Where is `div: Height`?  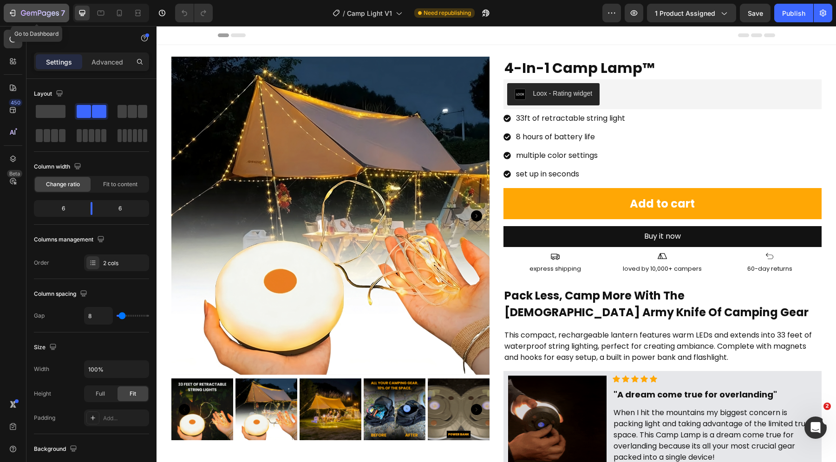
div: Height is located at coordinates (42, 394).